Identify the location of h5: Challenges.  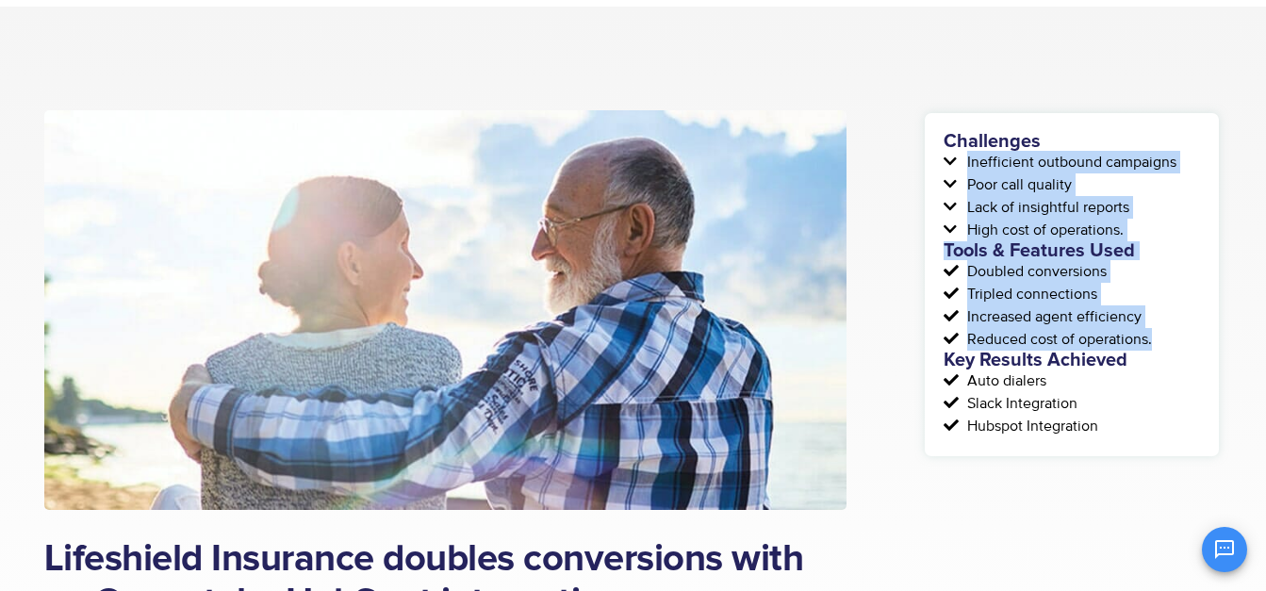
(1072, 141).